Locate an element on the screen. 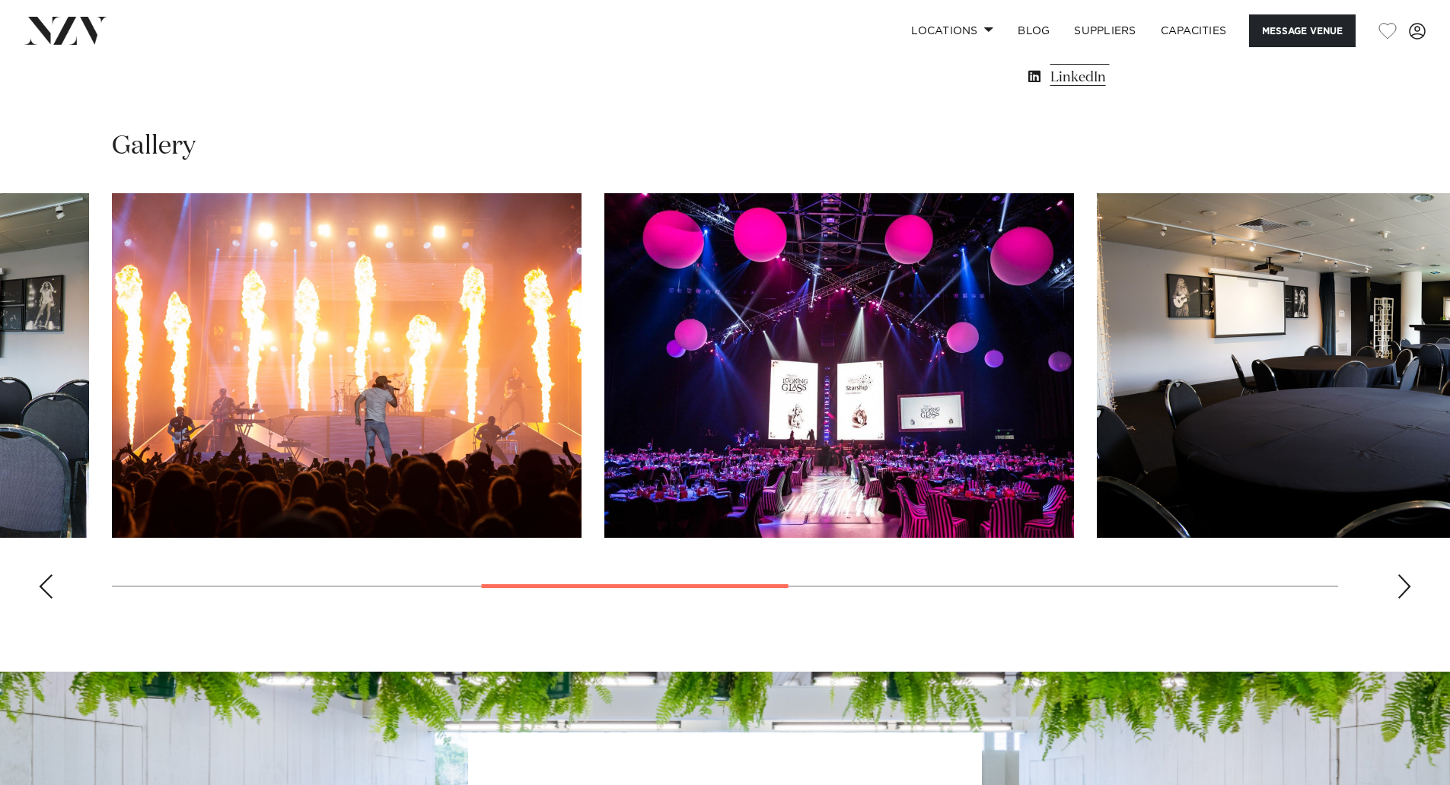 This screenshot has height=785, width=1450. a: Capacities is located at coordinates (1193, 30).